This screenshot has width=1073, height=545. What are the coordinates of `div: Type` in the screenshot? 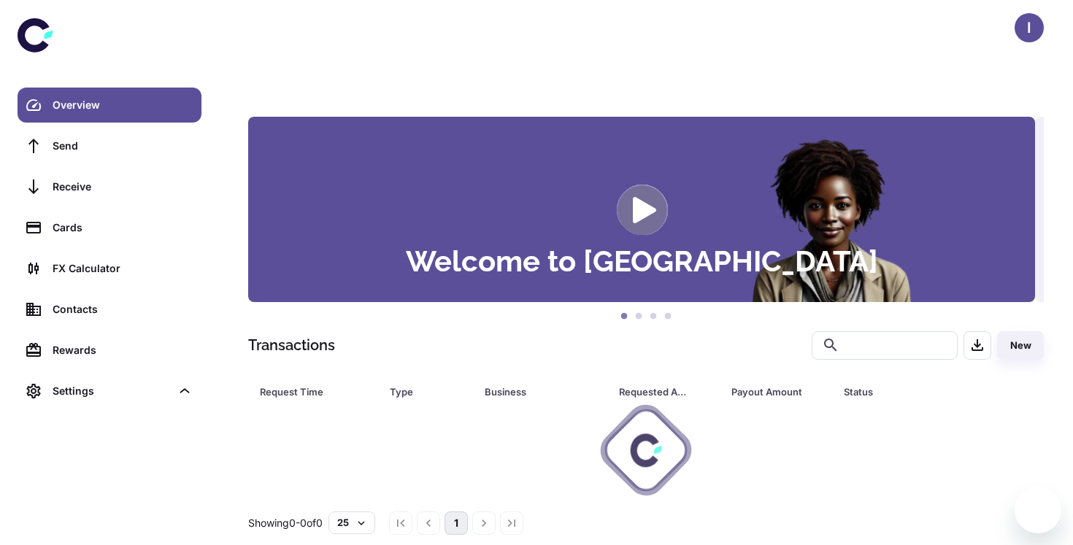 It's located at (418, 392).